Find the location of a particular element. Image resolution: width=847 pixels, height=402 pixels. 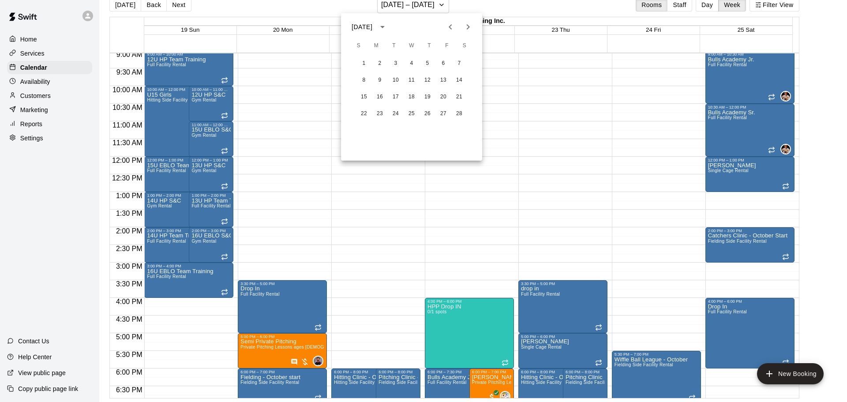

button: 26 is located at coordinates (428, 114).